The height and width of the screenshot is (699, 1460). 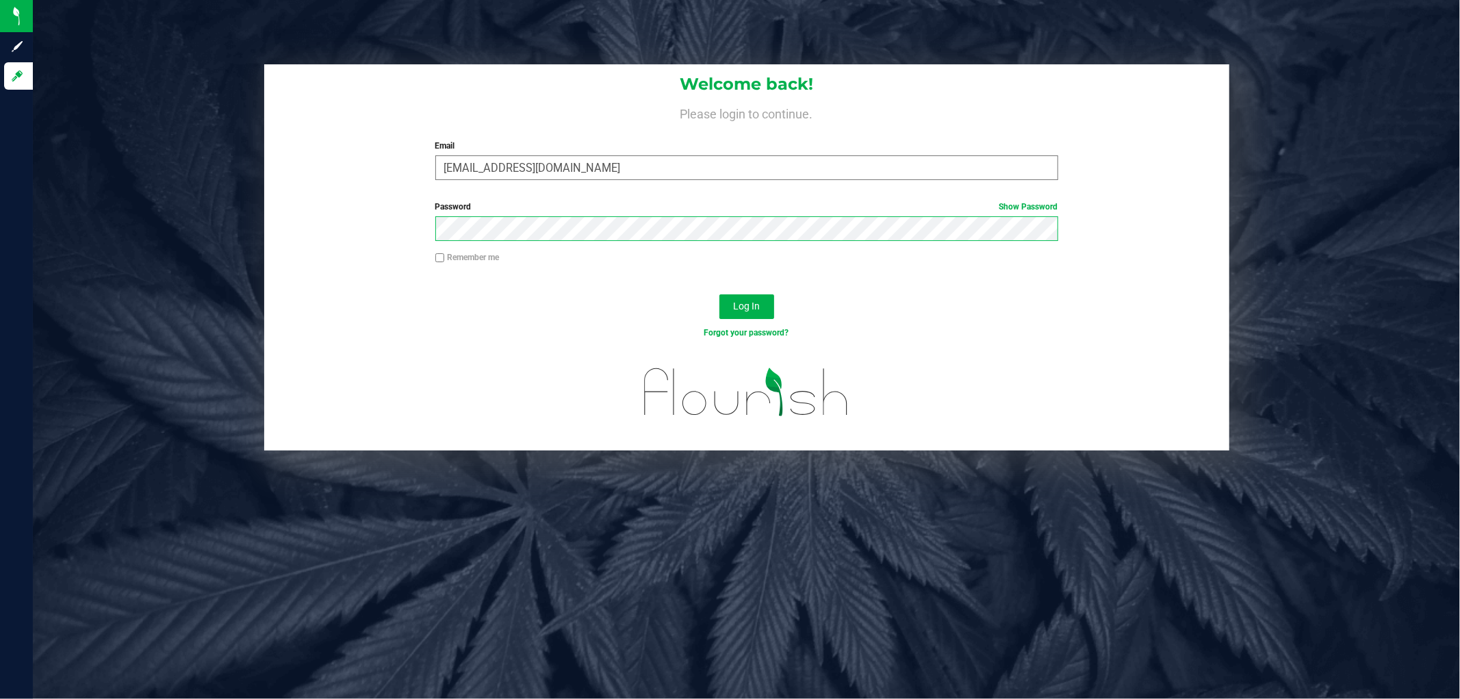 What do you see at coordinates (17, 76) in the screenshot?
I see `inline-svg: Log in` at bounding box center [17, 76].